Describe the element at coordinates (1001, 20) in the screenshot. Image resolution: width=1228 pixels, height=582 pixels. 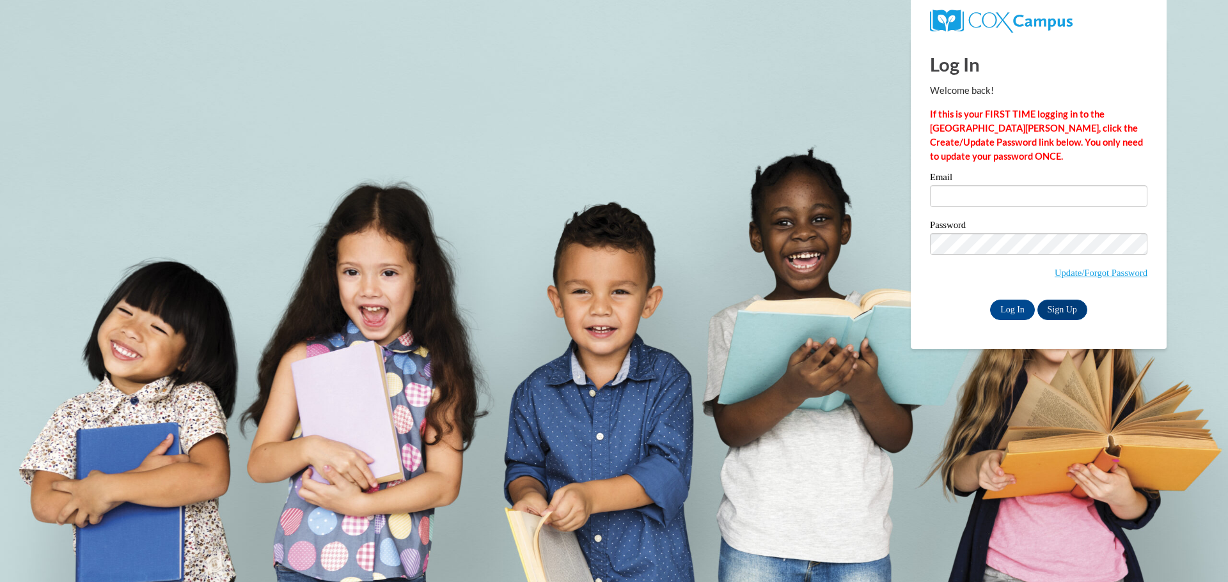
I see `a: COX Campus` at that location.